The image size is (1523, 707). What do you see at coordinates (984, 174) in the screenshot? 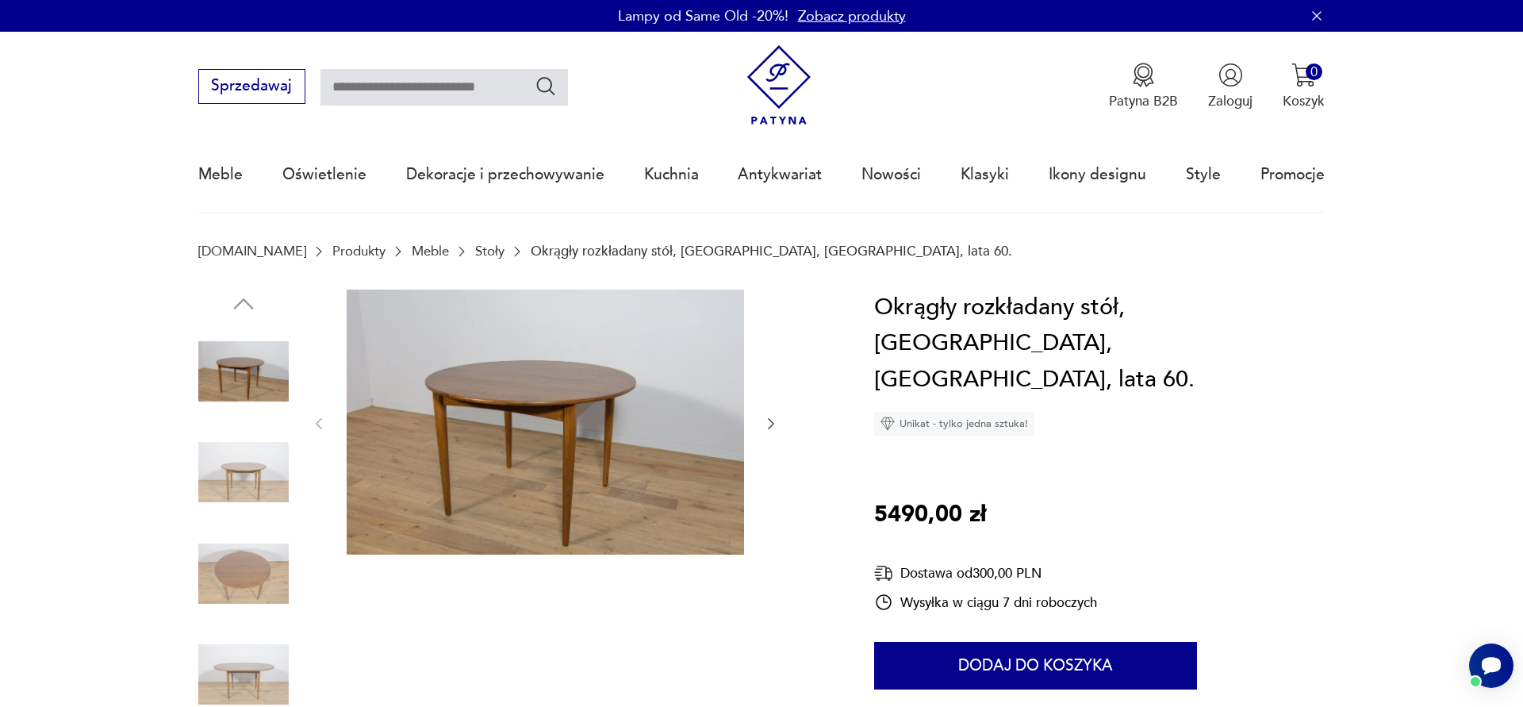
I see `a: Klasyki` at bounding box center [984, 174].